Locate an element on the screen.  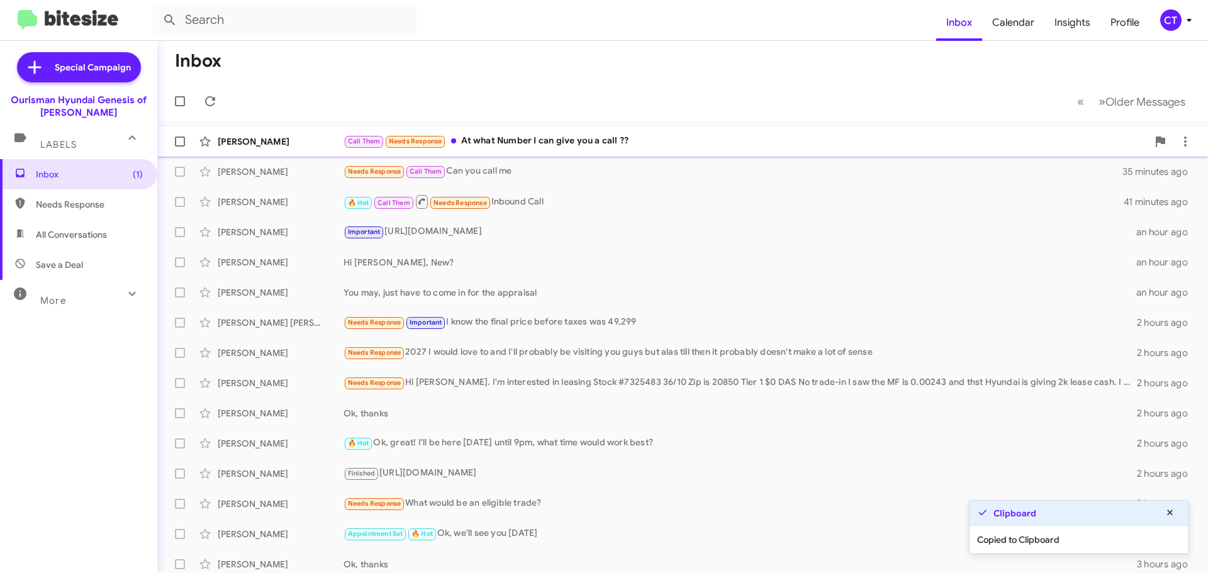
div: Inbound Call is located at coordinates (733, 201).